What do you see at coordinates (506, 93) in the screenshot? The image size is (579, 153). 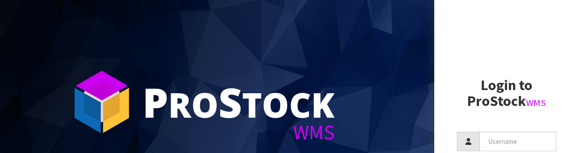 I see `h2: Login to ProStock` at bounding box center [506, 93].